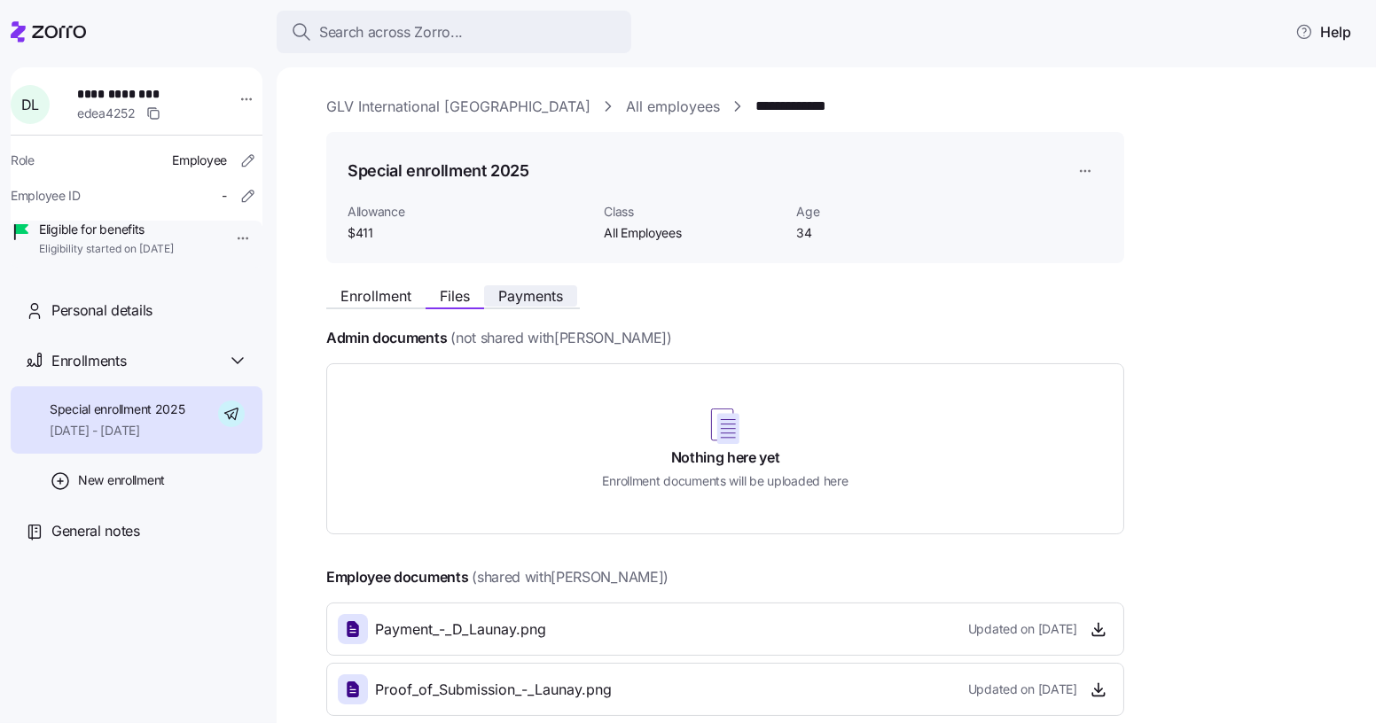  I want to click on span: Proof_of_Submission_-_Launay.png, so click(493, 690).